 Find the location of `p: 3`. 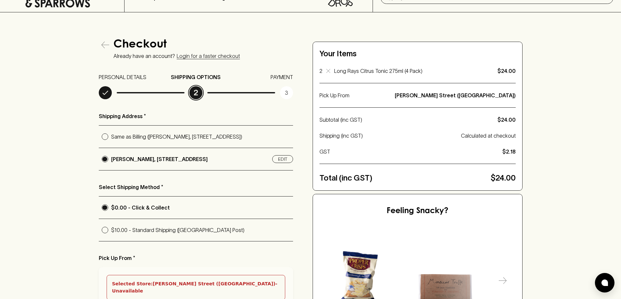

p: 3 is located at coordinates (286, 93).